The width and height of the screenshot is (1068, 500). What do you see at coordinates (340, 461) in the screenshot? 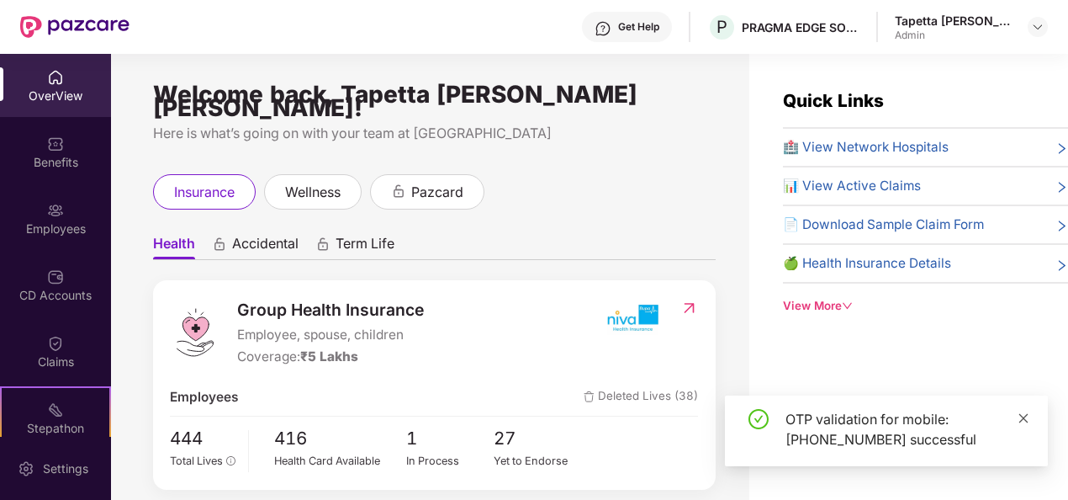
I see `div: Health Card Available` at bounding box center [340, 461].